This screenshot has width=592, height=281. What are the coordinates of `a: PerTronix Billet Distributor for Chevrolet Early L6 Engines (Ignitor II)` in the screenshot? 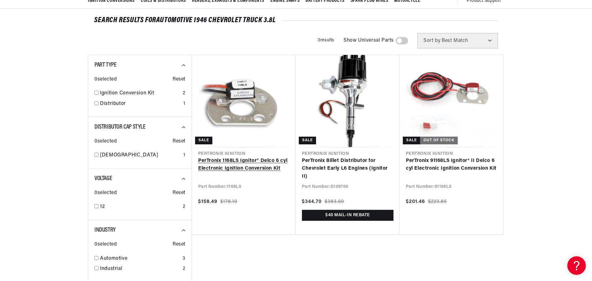 It's located at (348, 169).